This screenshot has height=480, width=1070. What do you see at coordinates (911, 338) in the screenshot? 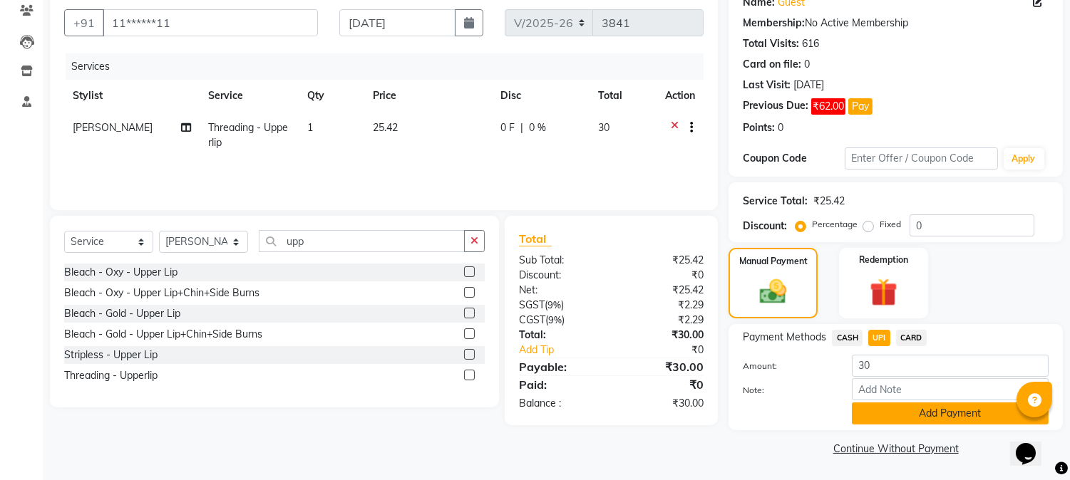
I see `span: CARD` at bounding box center [911, 338].